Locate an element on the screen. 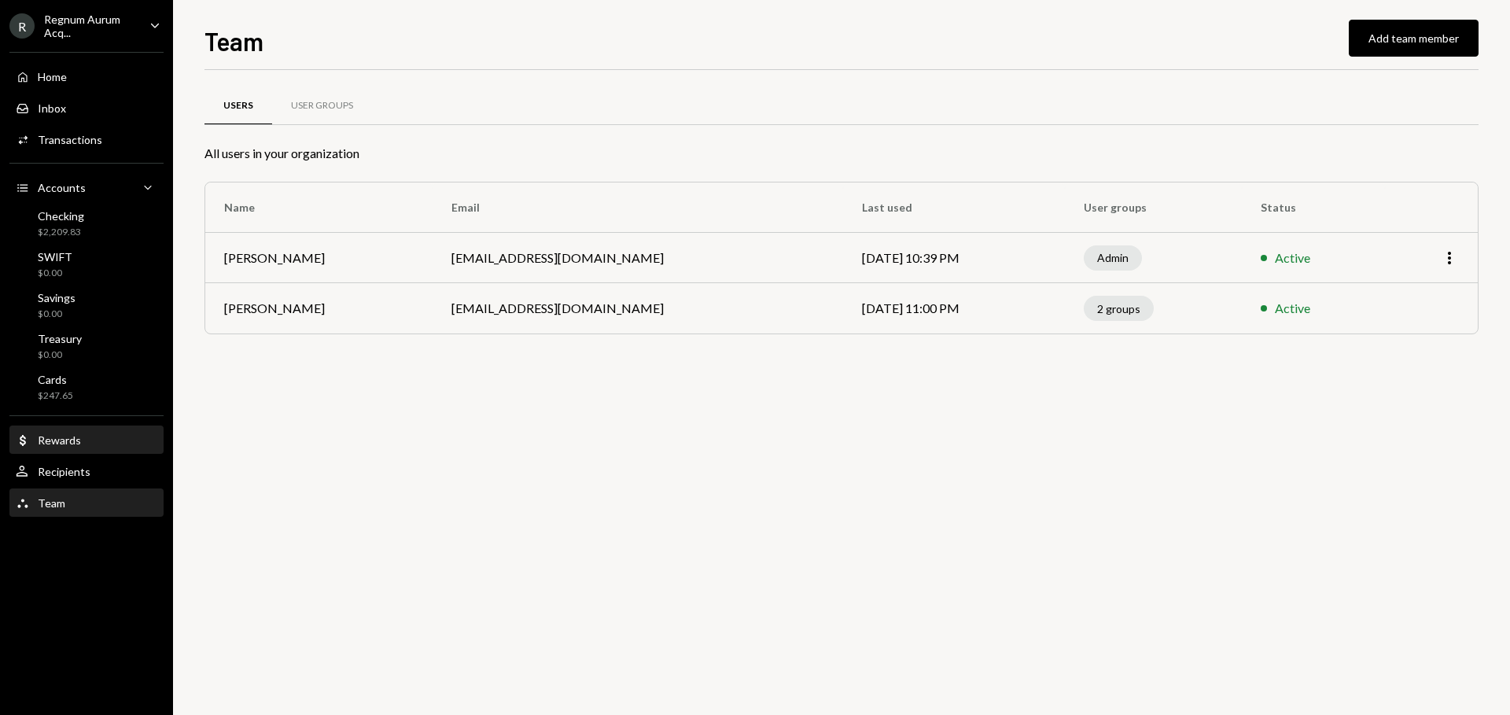  div: $247.65 is located at coordinates (55, 395).